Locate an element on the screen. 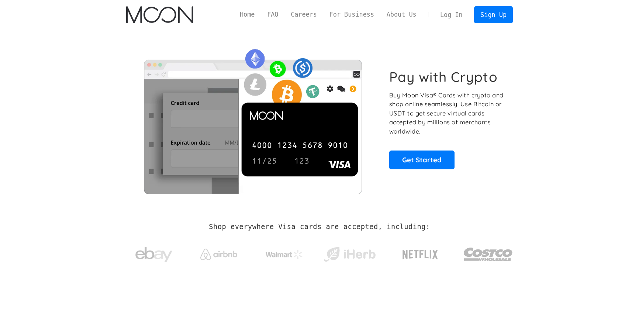  h2: Shop everywhere Visa cards are accepted, including: is located at coordinates (319, 227).